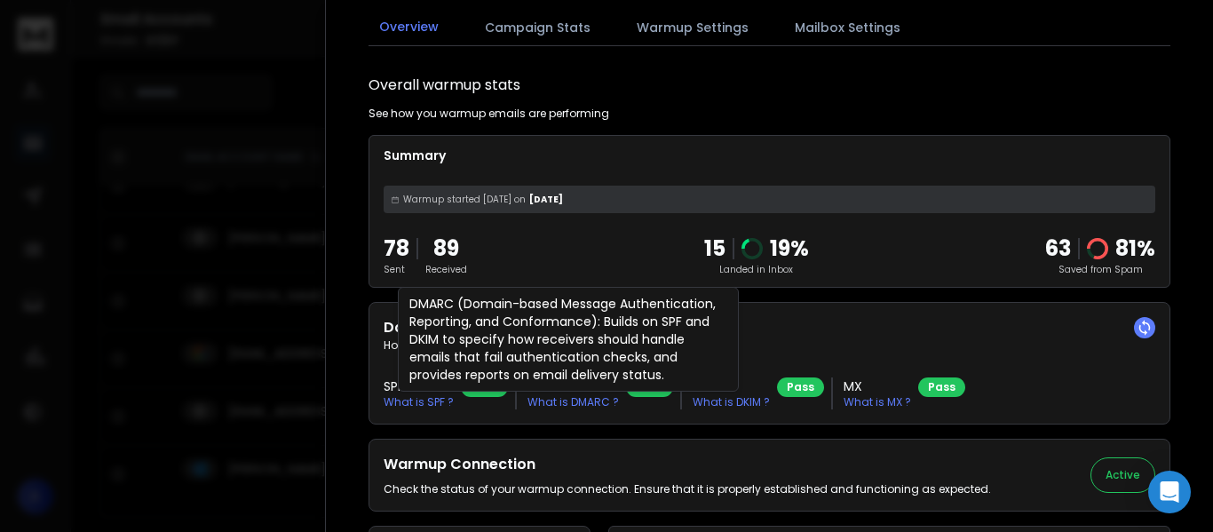  Describe the element at coordinates (1135, 249) in the screenshot. I see `p: 81 %` at that location.